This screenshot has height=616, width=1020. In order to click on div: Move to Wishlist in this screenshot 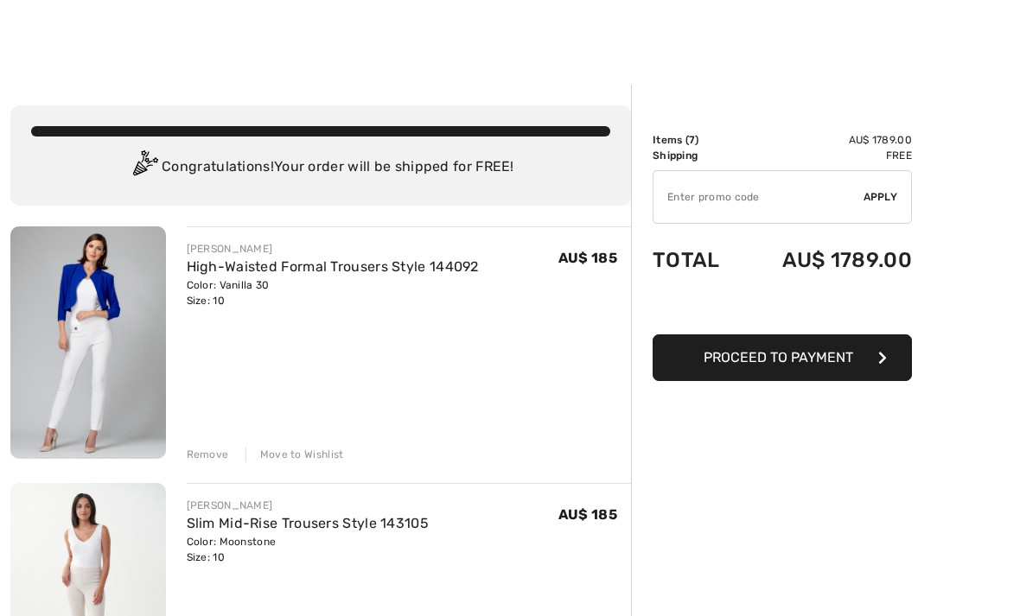, I will do `click(295, 455)`.